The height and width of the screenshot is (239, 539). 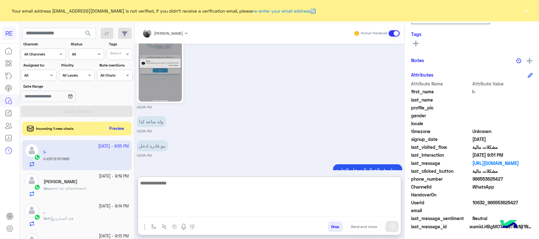 What do you see at coordinates (77, 65) in the screenshot?
I see `label: Priority` at bounding box center [77, 65].